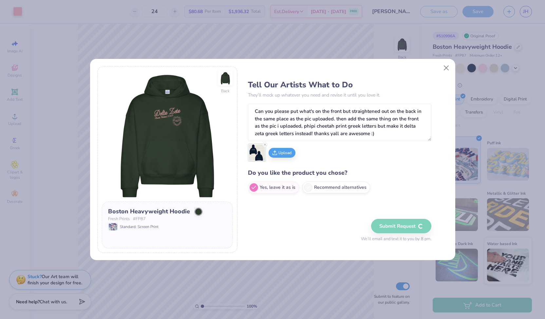 This screenshot has width=545, height=319. I want to click on h3: Tell Our Artists What to Do, so click(340, 85).